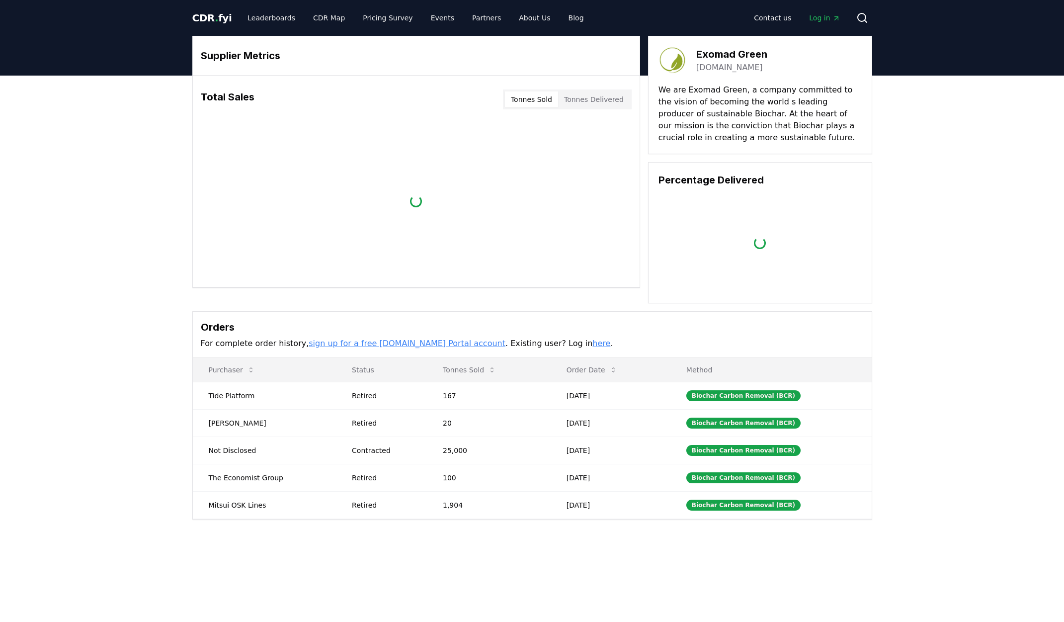  Describe the element at coordinates (264, 450) in the screenshot. I see `td: Not Disclosed` at that location.